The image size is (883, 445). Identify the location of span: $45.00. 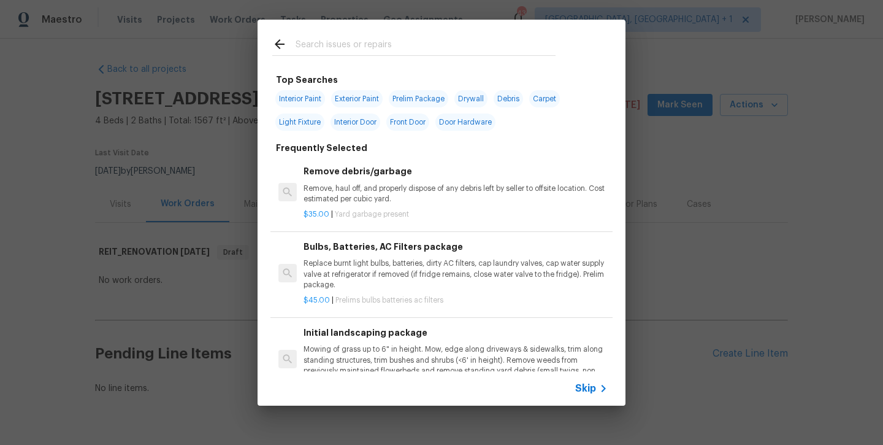
(316, 300).